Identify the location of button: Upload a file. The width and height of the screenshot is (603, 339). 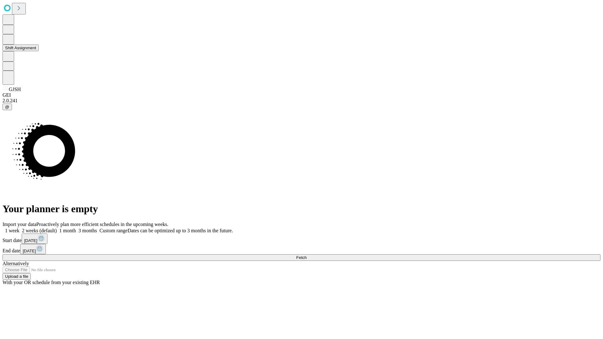
(17, 276).